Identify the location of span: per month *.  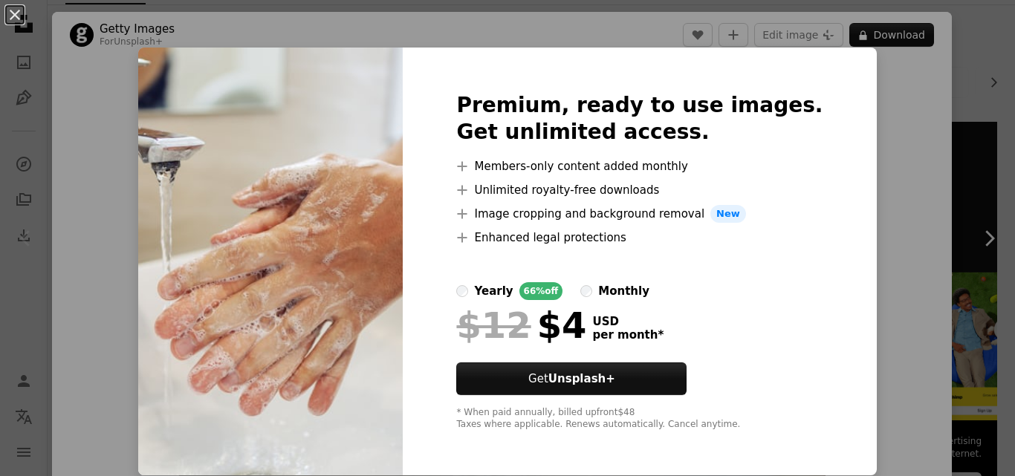
(628, 335).